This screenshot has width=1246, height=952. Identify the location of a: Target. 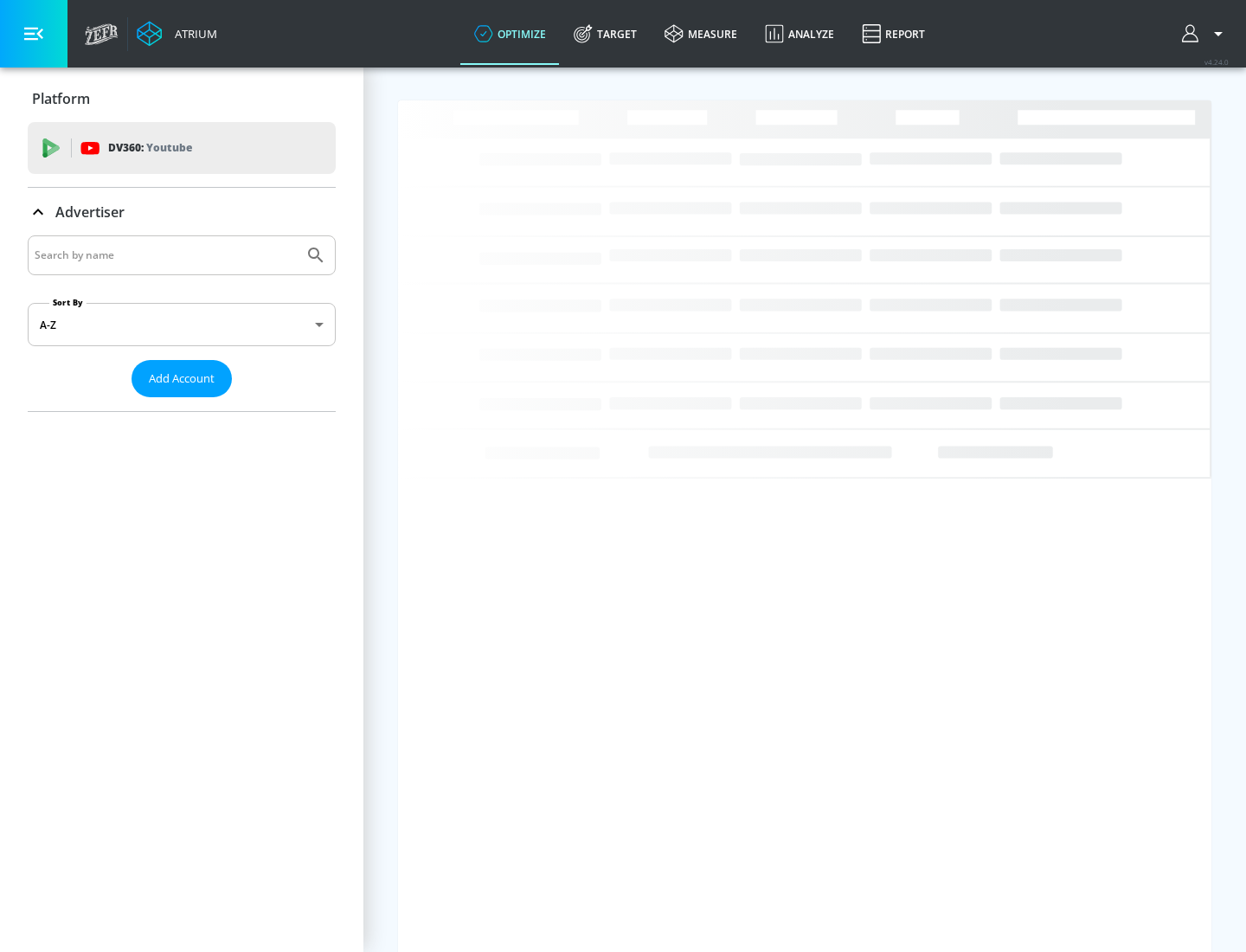
(605, 34).